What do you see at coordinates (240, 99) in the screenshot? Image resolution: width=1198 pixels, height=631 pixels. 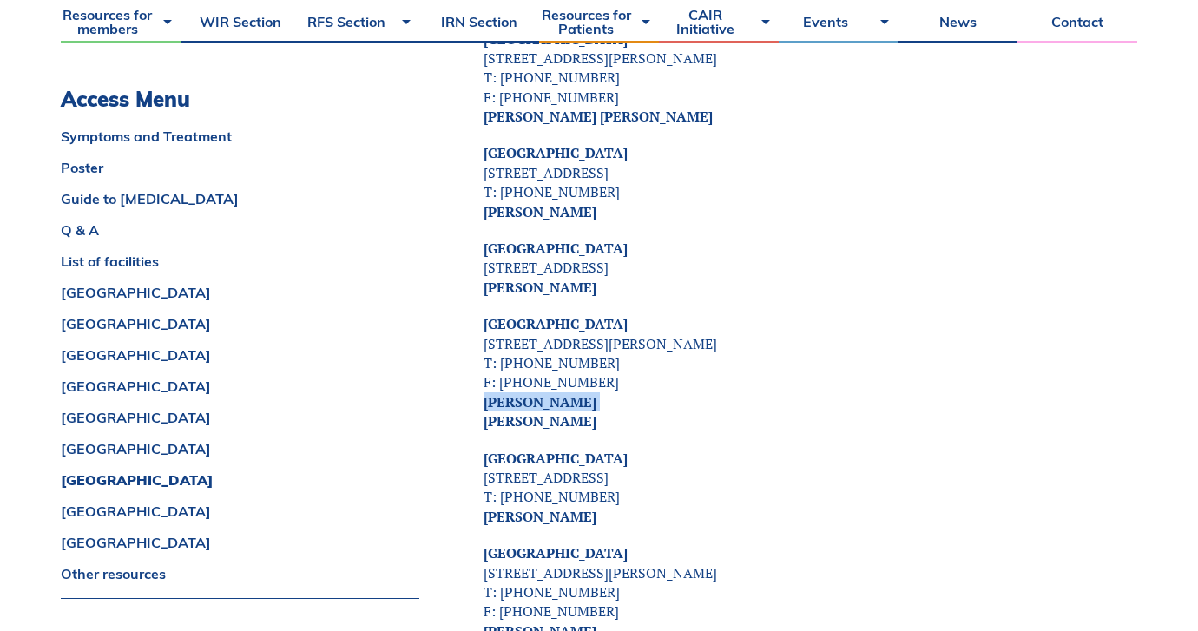 I see `h3: Access Menu` at bounding box center [240, 99].